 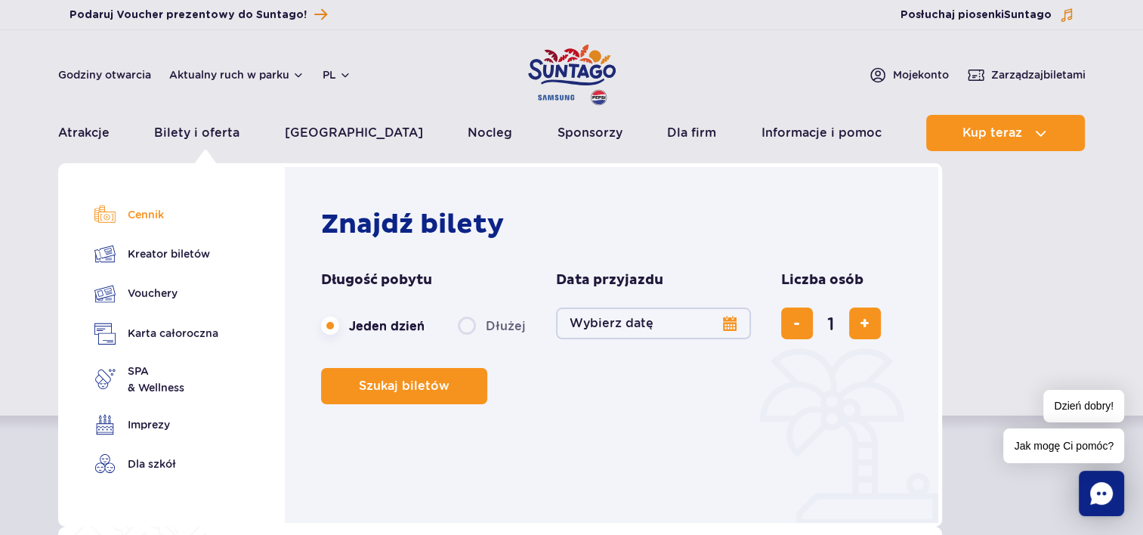 I want to click on a: Sponsorzy, so click(x=590, y=133).